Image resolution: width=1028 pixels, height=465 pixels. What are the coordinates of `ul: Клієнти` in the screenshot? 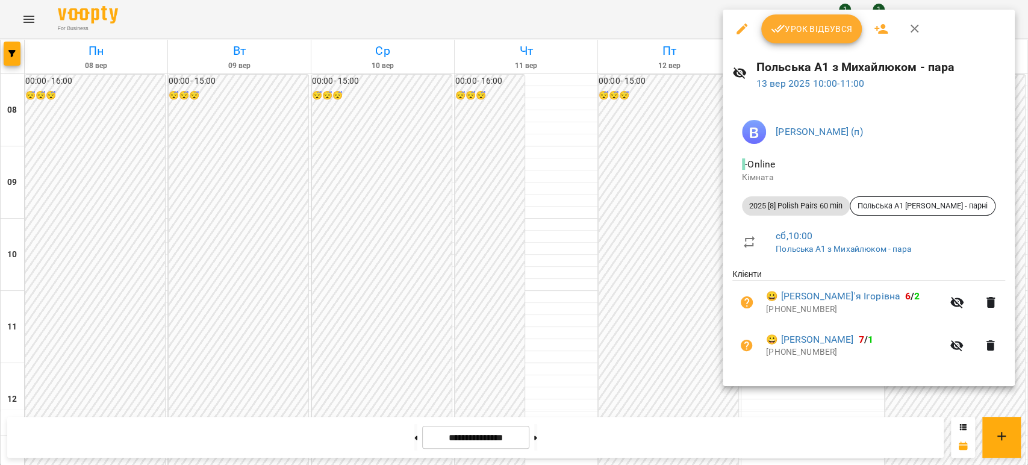 It's located at (868, 319).